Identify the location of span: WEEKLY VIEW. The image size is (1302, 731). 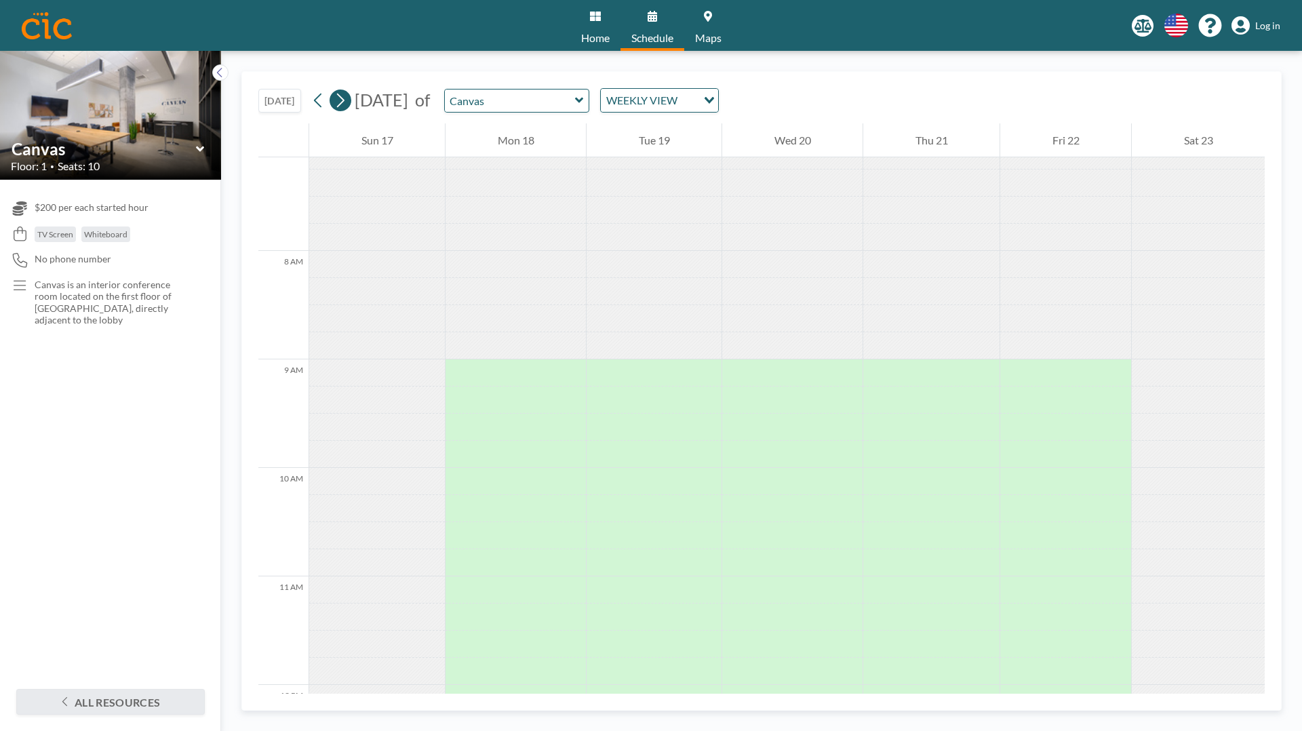
(642, 100).